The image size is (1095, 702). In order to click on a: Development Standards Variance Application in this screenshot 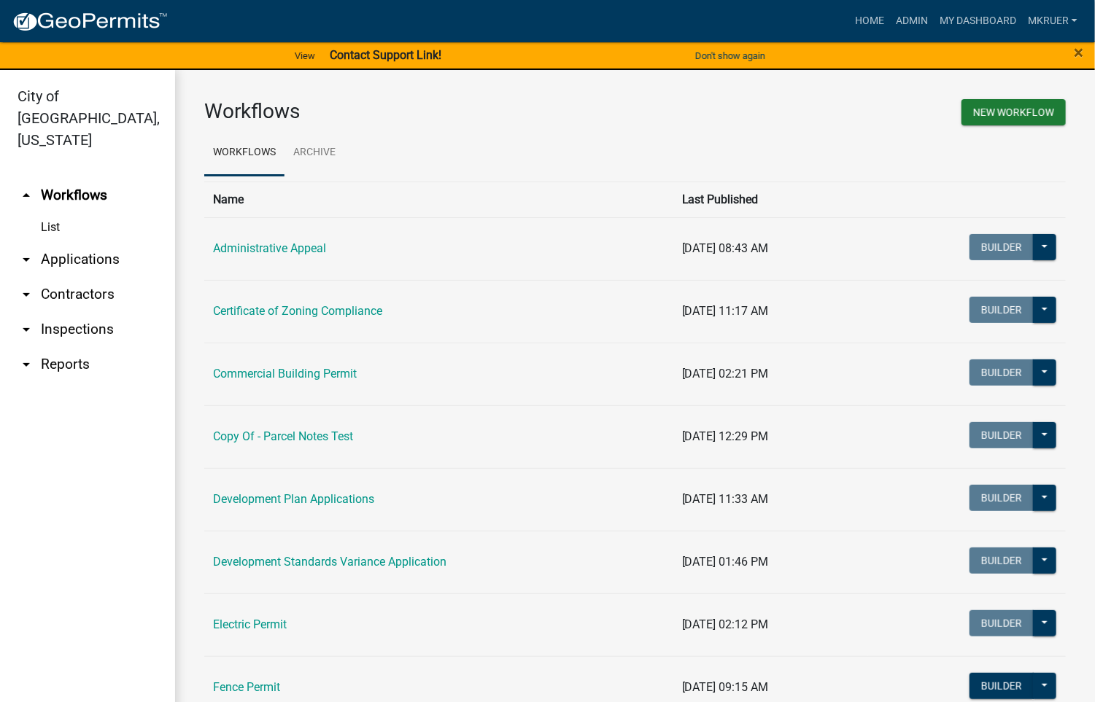, I will do `click(330, 562)`.